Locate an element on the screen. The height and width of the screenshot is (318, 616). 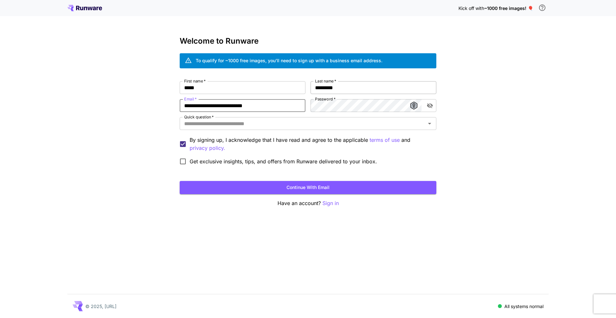
button: By signing up, I acknowledge that I have read and agree to the applicable terms of use and is located at coordinates (207, 148).